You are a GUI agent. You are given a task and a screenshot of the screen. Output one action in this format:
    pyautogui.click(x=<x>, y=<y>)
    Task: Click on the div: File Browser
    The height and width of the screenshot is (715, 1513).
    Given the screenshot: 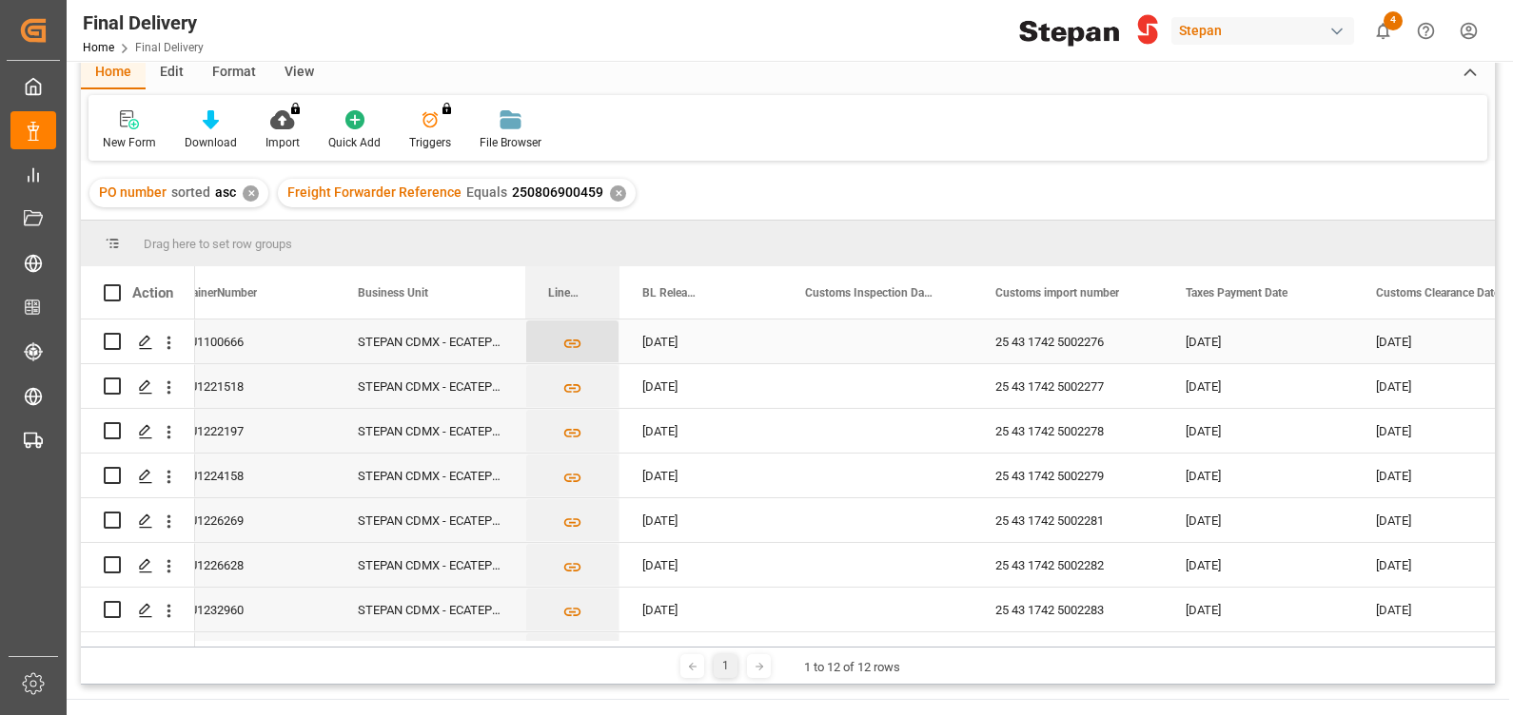 What is the action you would take?
    pyautogui.click(x=510, y=143)
    